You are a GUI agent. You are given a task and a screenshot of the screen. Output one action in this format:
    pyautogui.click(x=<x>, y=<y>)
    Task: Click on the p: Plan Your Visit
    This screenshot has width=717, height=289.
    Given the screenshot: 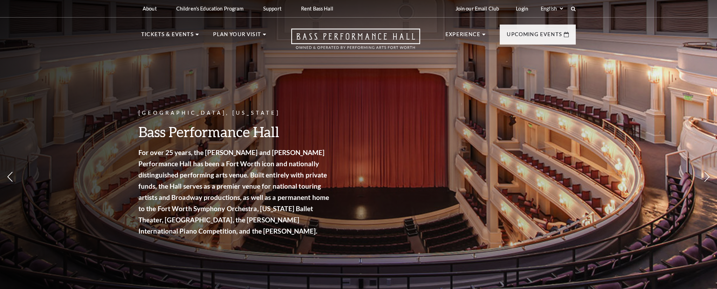 What is the action you would take?
    pyautogui.click(x=237, y=36)
    